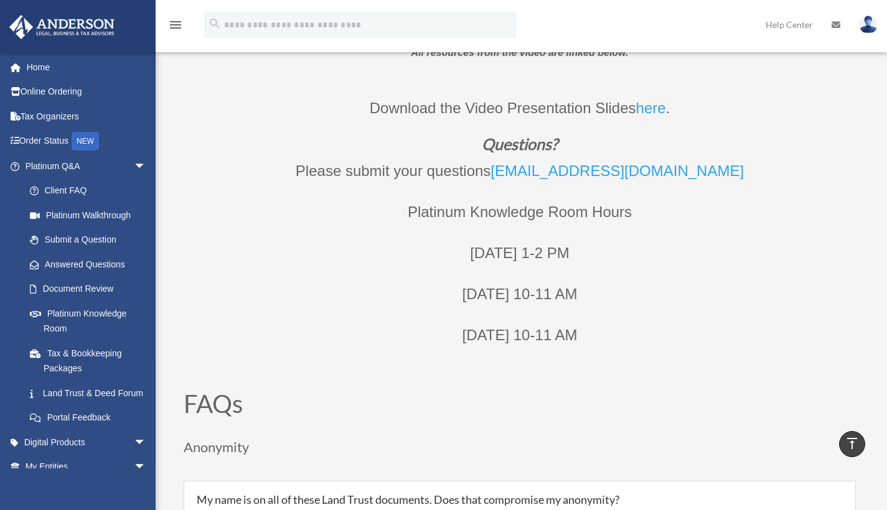 Image resolution: width=887 pixels, height=510 pixels. Describe the element at coordinates (520, 220) in the screenshot. I see `p: Platinum Knowledge Room Hours` at that location.